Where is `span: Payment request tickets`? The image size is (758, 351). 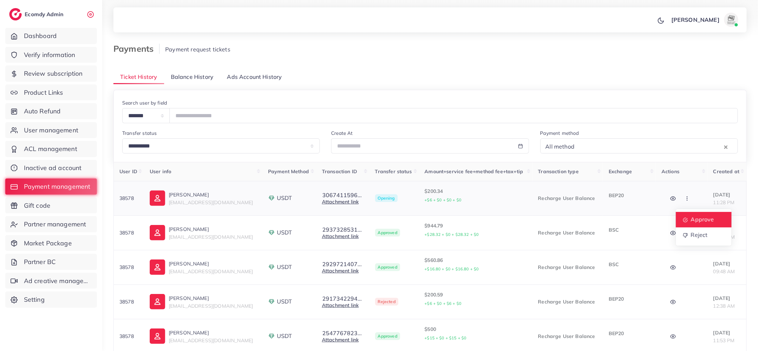
span: Payment request tickets is located at coordinates (198, 49).